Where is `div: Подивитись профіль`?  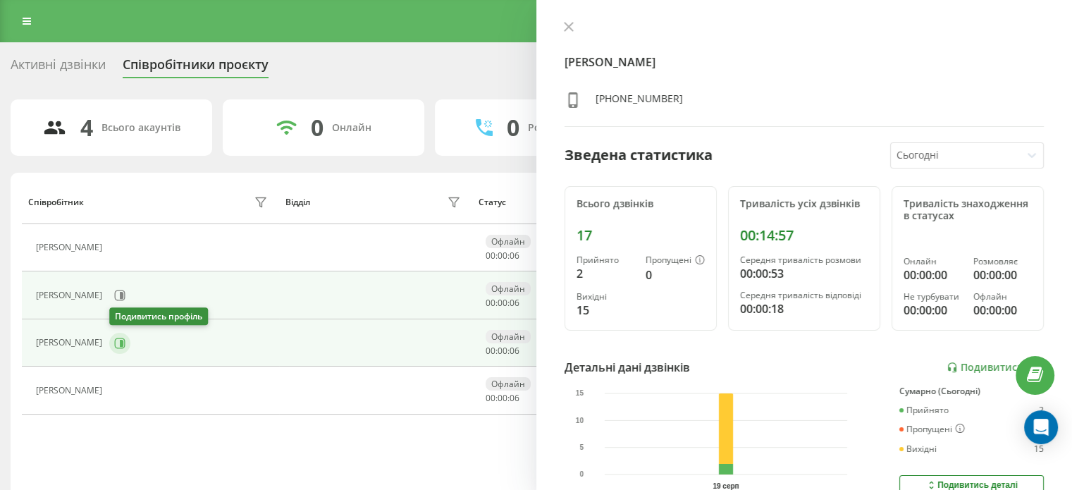
div: Подивитись профіль is located at coordinates (159, 316).